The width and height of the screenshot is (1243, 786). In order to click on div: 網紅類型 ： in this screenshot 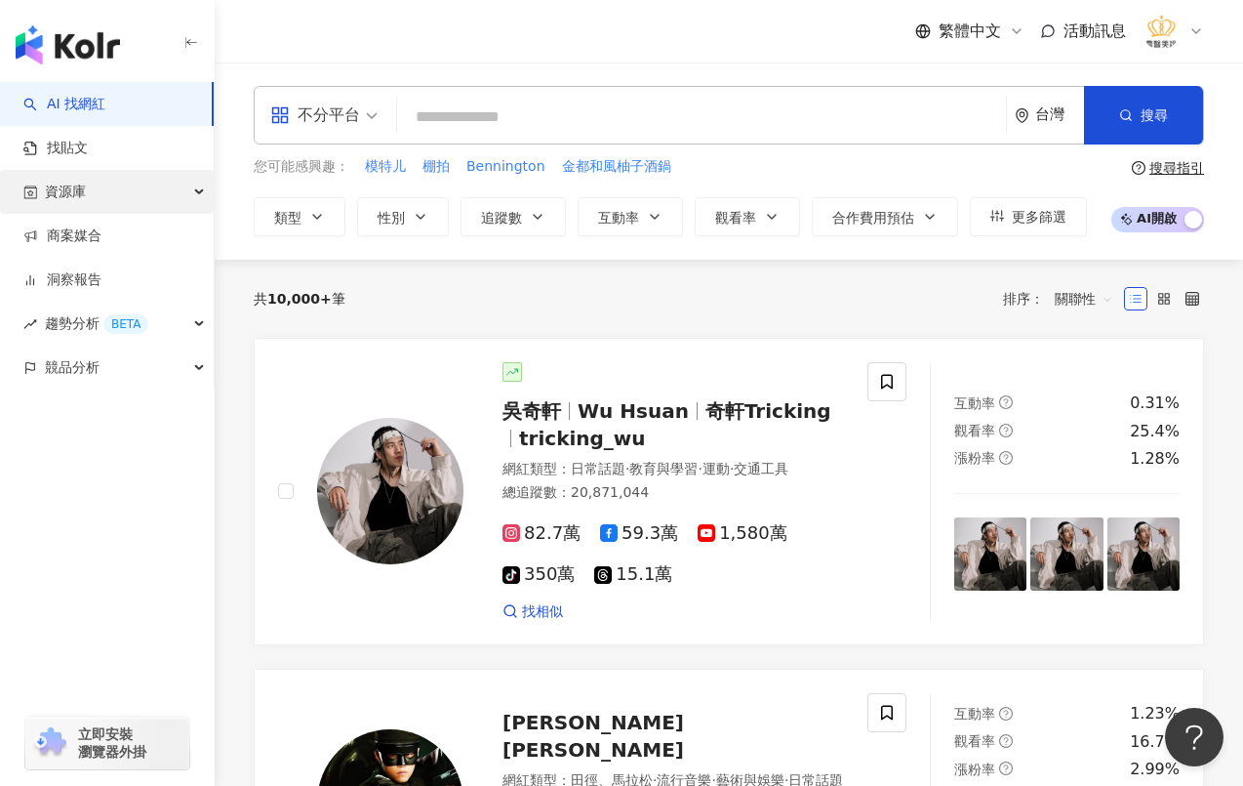, I will do `click(673, 469)`.